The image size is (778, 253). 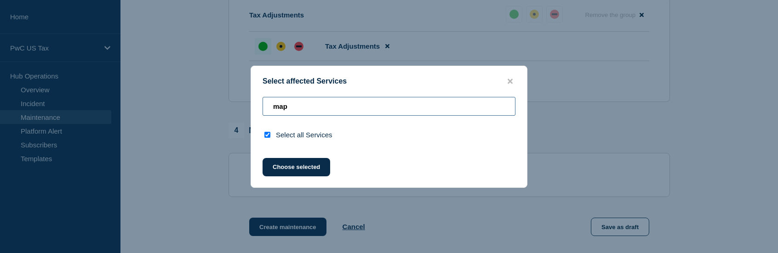 What do you see at coordinates (389, 81) in the screenshot?
I see `div: Select affected Services` at bounding box center [389, 81].